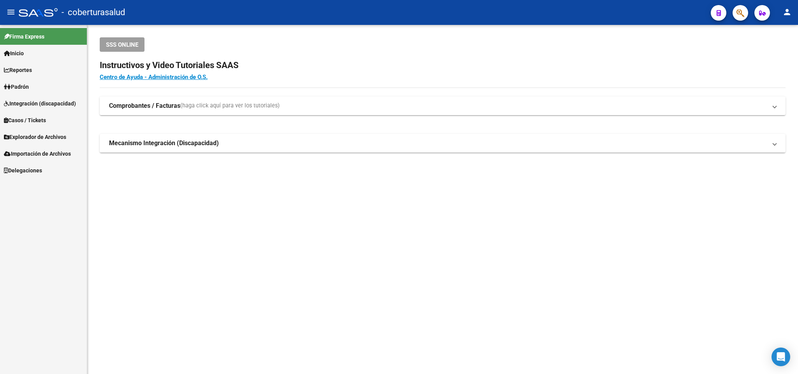 This screenshot has width=798, height=374. What do you see at coordinates (11, 12) in the screenshot?
I see `mat-icon: menu` at bounding box center [11, 12].